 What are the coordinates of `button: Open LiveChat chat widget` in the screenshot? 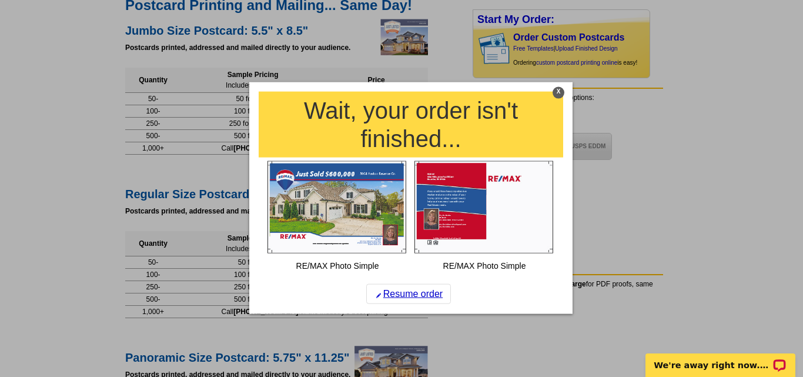 It's located at (142, 25).